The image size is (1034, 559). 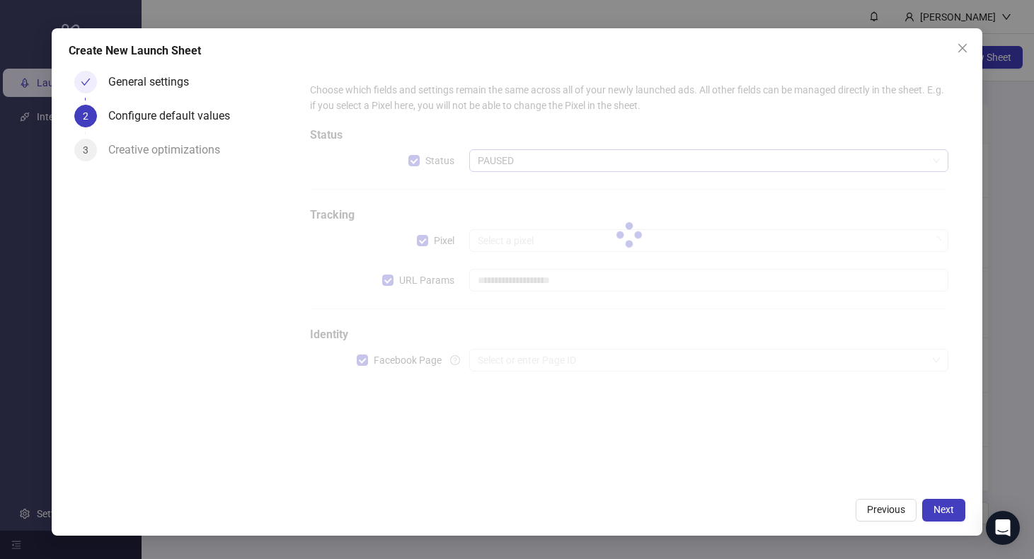 I want to click on span: 3, so click(x=86, y=150).